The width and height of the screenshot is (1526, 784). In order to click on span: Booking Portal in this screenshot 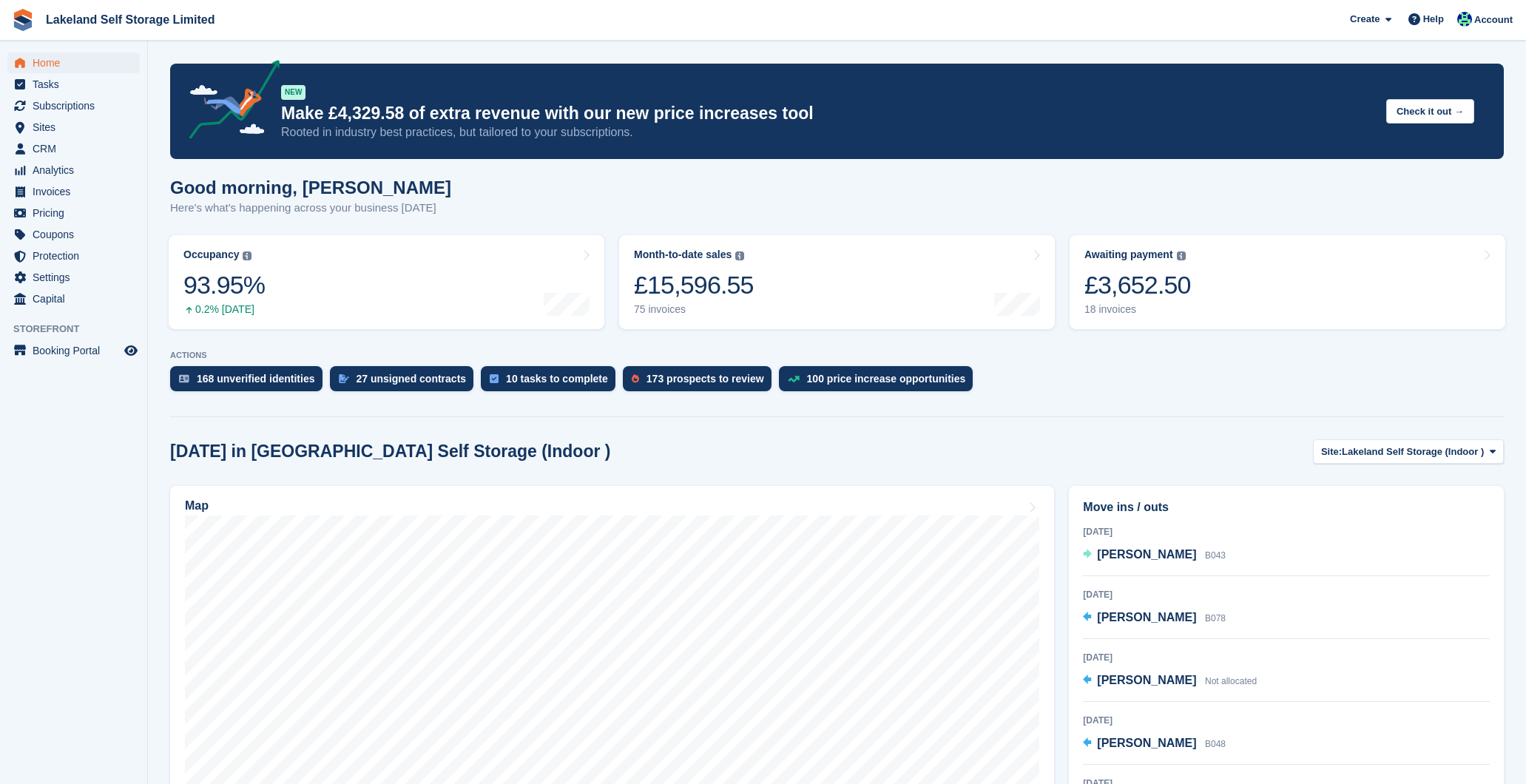, I will do `click(77, 350)`.